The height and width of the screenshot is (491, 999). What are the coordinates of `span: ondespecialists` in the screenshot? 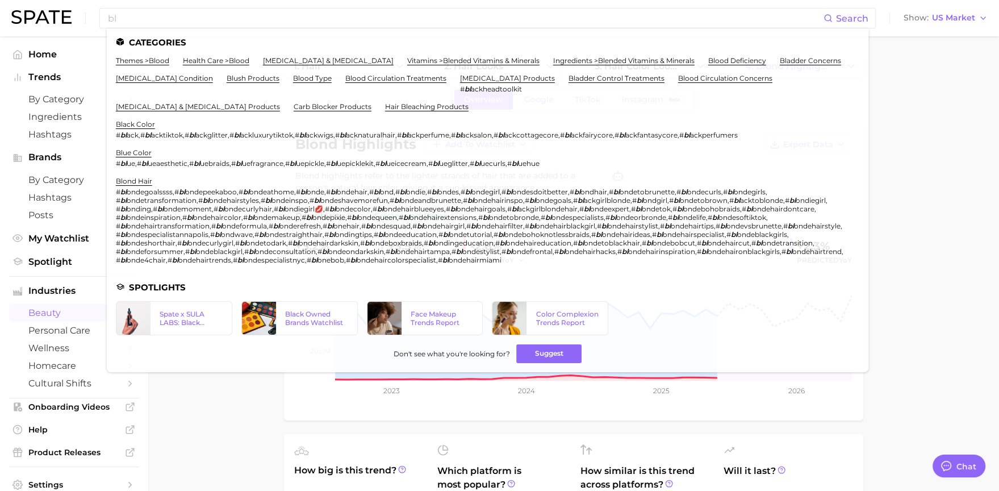 It's located at (578, 217).